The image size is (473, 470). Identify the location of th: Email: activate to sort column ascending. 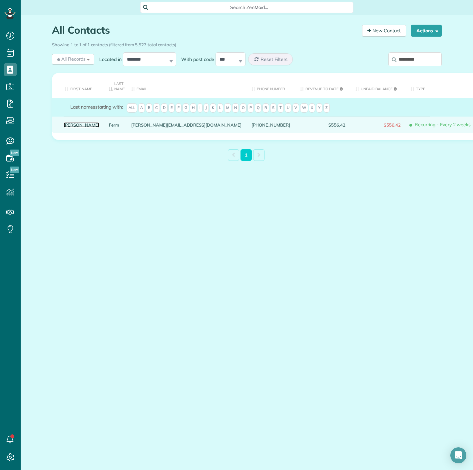
(186, 86).